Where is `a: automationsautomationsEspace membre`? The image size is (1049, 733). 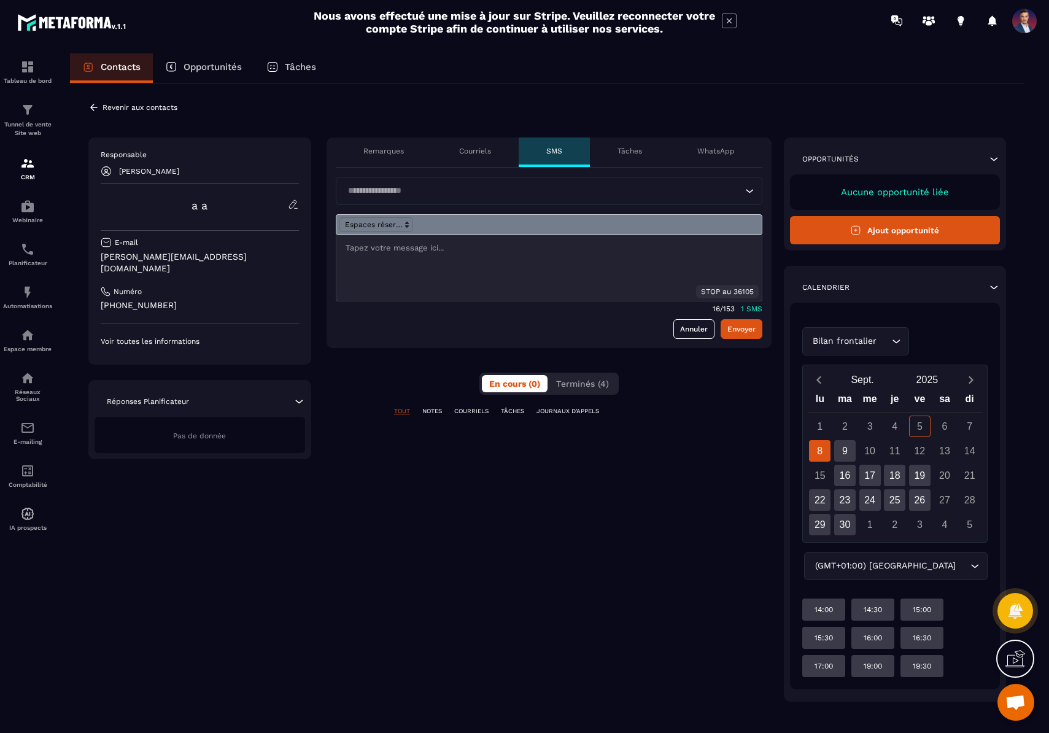
a: automationsautomationsEspace membre is located at coordinates (28, 340).